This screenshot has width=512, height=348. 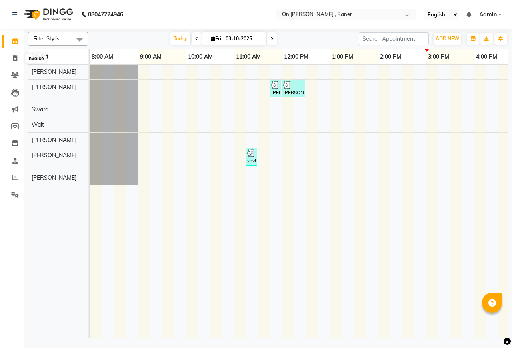 I want to click on span: Swara, so click(x=40, y=109).